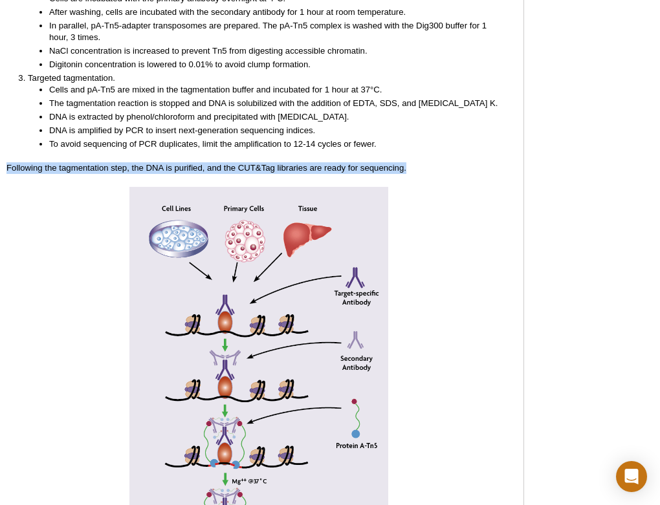 This screenshot has width=660, height=505. Describe the element at coordinates (258, 168) in the screenshot. I see `p: Following the tagmentation step, the DNA is purified, and the CUT&Tag libraries are ready for seq...` at that location.